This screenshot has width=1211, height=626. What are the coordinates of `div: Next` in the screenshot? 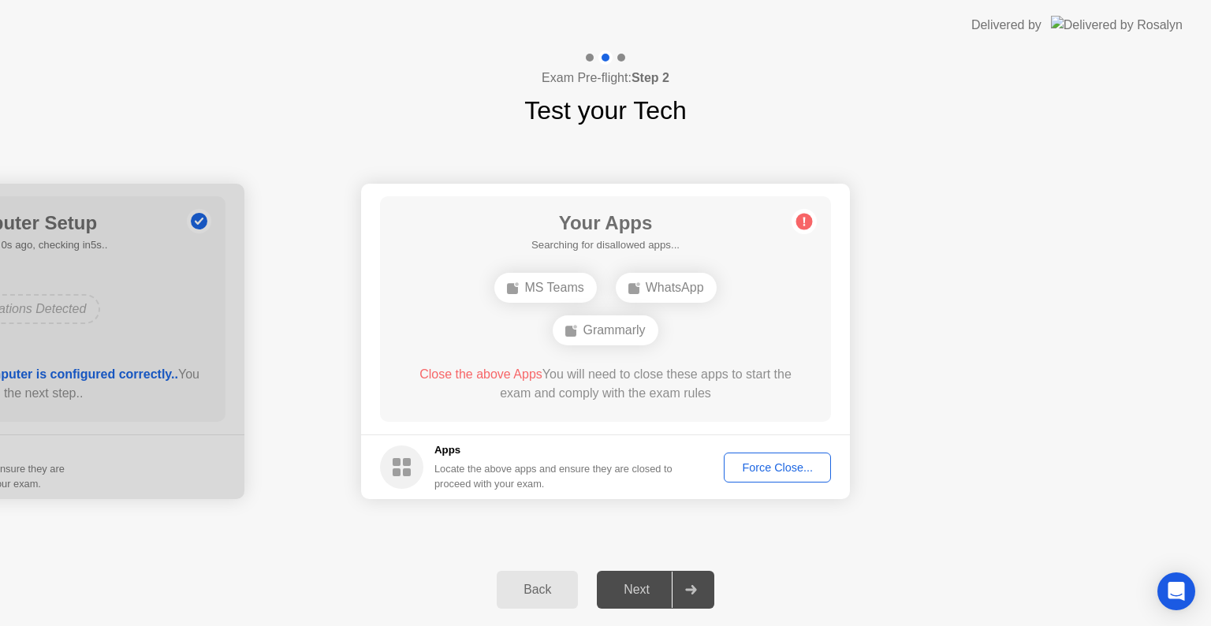 It's located at (636, 590).